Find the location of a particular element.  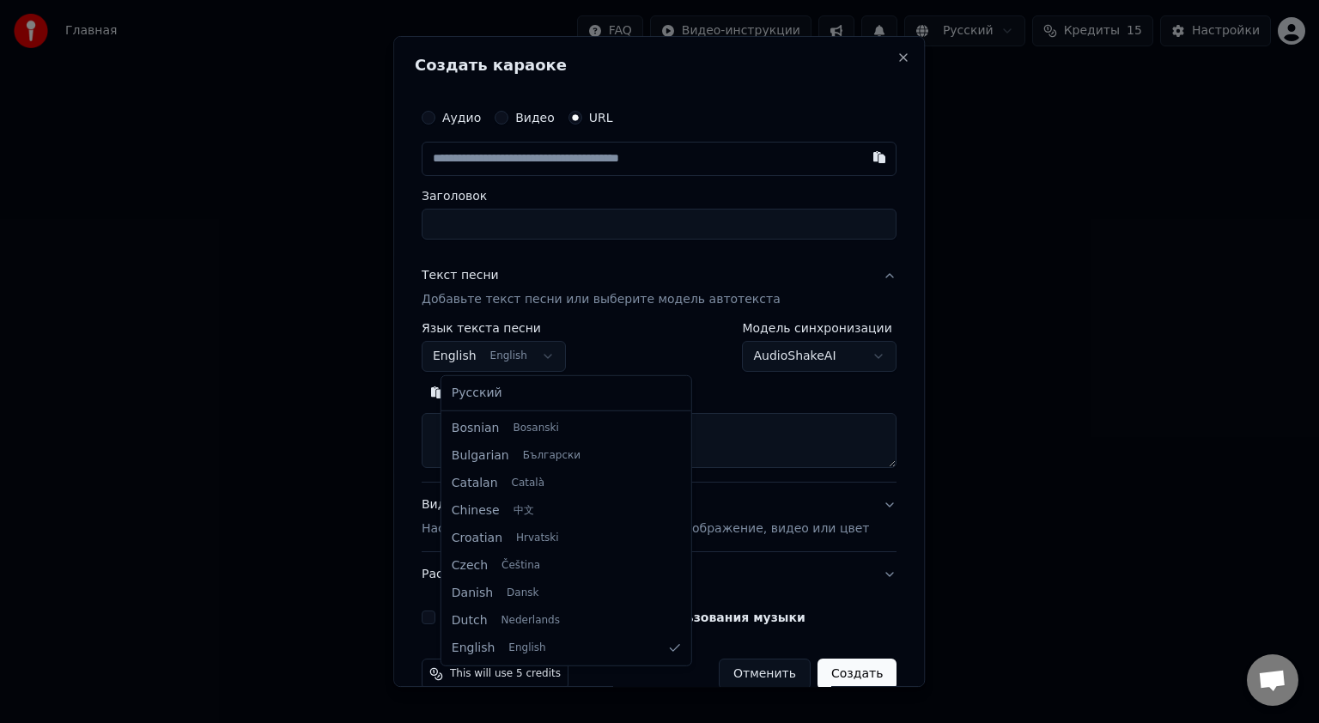

span: Nederlands is located at coordinates (531, 621).